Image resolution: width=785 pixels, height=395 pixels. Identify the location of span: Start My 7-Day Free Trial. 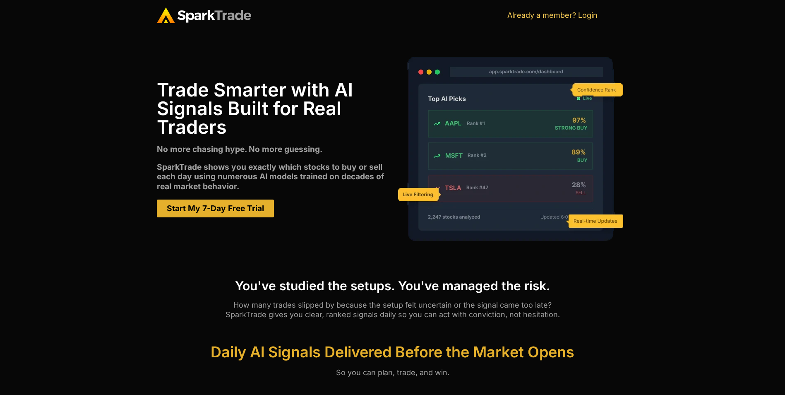
(215, 208).